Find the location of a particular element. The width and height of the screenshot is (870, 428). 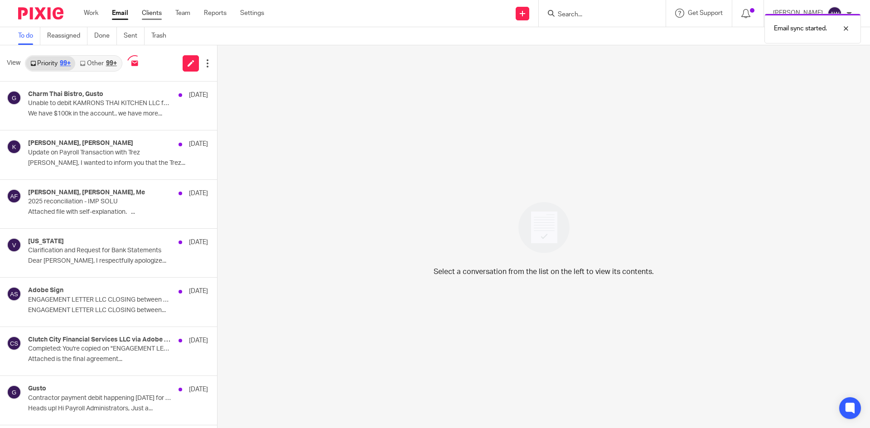

a: Trash is located at coordinates (162, 36).